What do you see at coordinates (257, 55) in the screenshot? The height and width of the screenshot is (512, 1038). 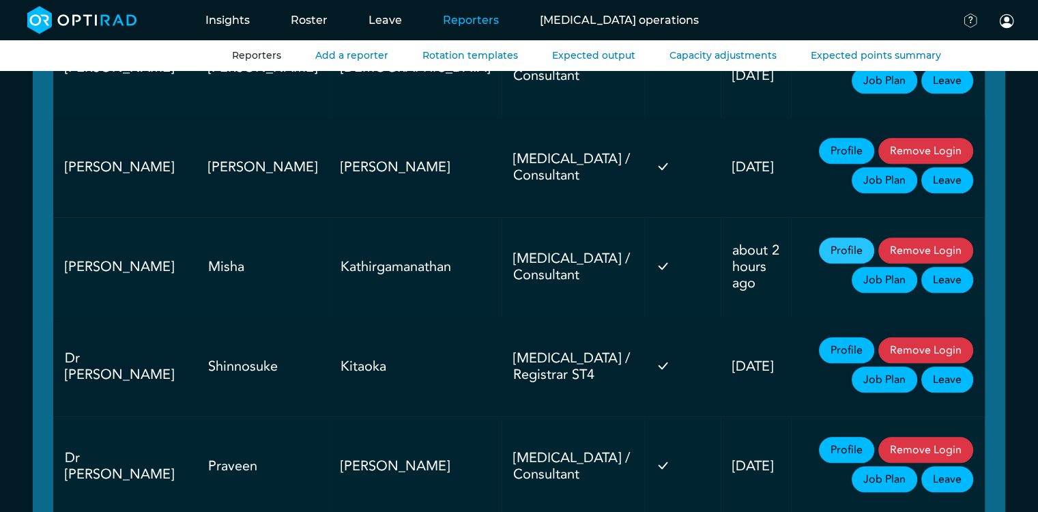 I see `a: Reporters` at bounding box center [257, 55].